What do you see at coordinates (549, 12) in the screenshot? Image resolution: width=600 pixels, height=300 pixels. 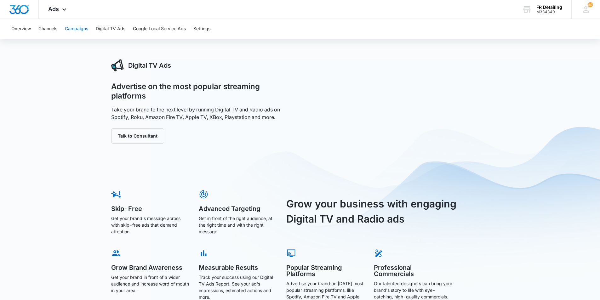 I see `div: account id` at bounding box center [549, 12].